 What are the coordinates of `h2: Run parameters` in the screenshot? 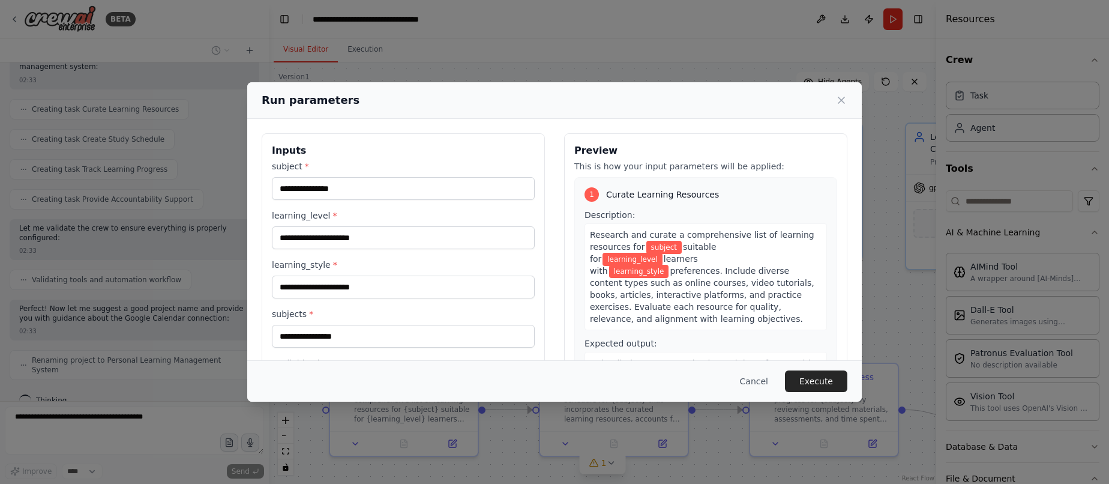 It's located at (310, 100).